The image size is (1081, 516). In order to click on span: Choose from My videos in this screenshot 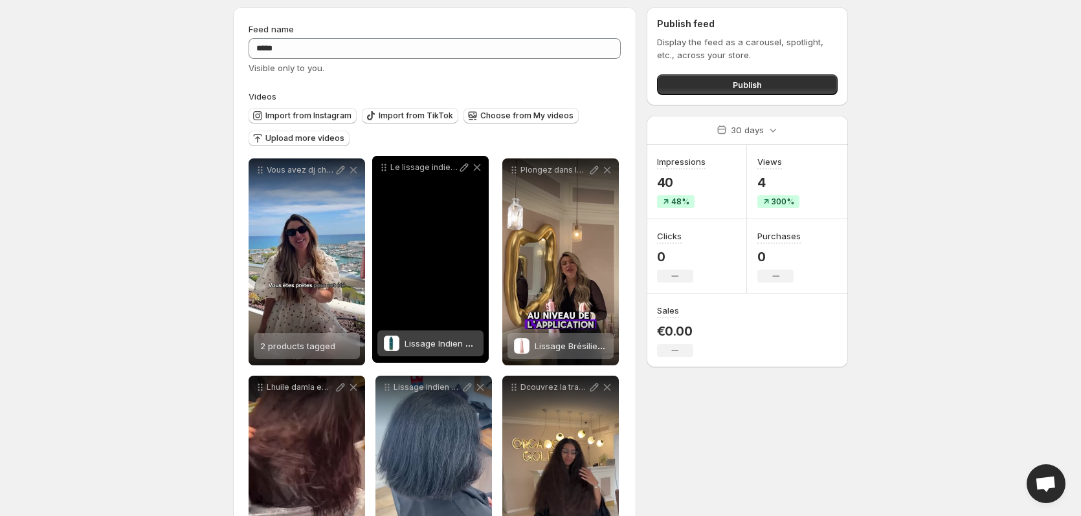, I will do `click(527, 116)`.